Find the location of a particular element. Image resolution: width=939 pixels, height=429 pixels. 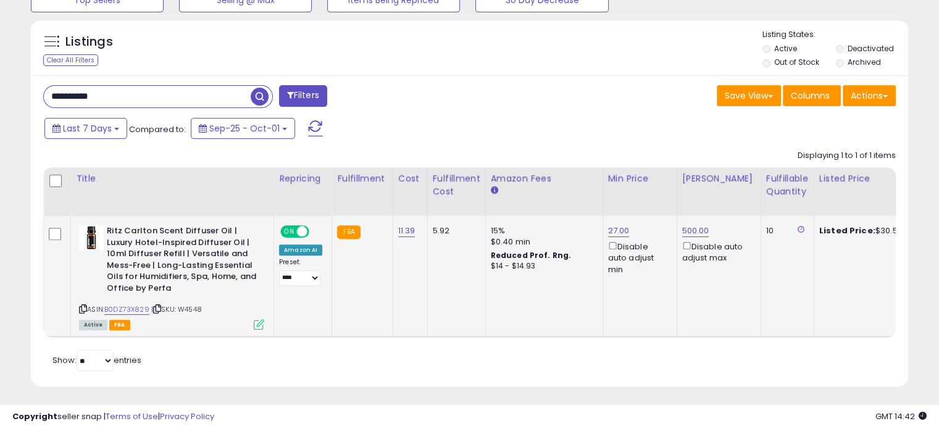

div: $0.40 min is located at coordinates (542, 242).